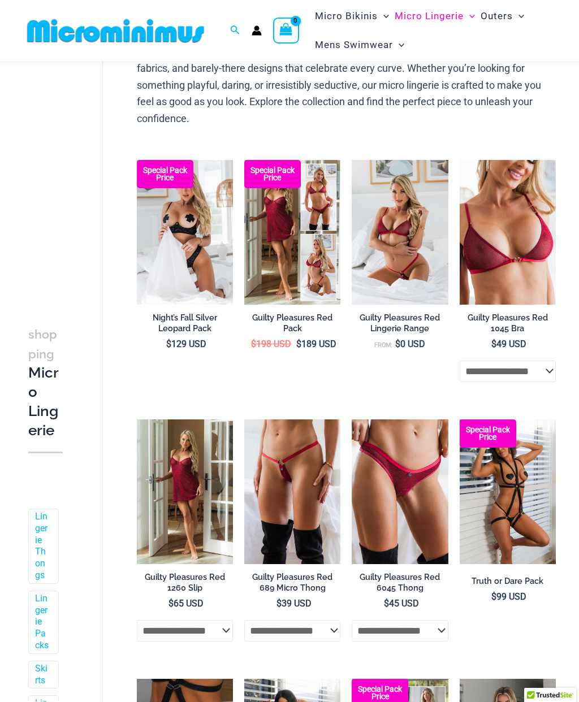 This screenshot has height=702, width=579. Describe the element at coordinates (185, 582) in the screenshot. I see `h2: Guilty Pleasures Red 1260 Slip` at that location.